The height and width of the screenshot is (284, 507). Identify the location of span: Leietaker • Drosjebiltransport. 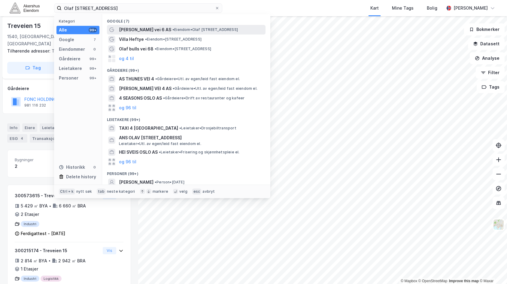
(208, 128).